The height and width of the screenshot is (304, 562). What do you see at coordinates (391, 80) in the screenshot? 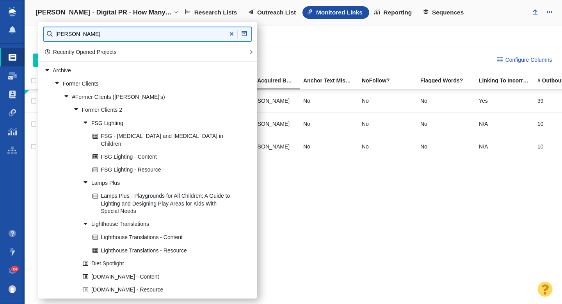
I see `div: NoFollow?` at bounding box center [391, 80].